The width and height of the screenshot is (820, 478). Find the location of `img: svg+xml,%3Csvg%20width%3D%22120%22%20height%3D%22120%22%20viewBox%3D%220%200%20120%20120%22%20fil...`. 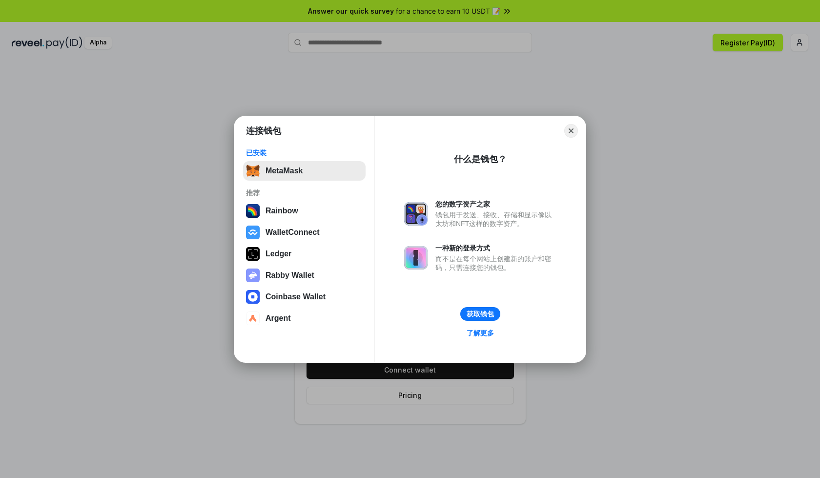

img: svg+xml,%3Csvg%20width%3D%22120%22%20height%3D%22120%22%20viewBox%3D%220%200%20120%20120%22%20fil... is located at coordinates (253, 211).